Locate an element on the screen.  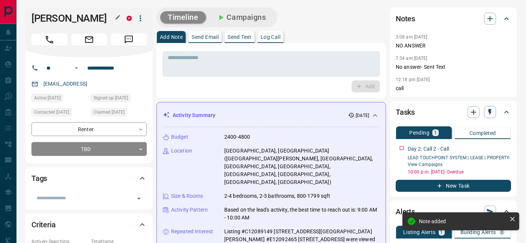
div: property.ca is located at coordinates (129, 18).